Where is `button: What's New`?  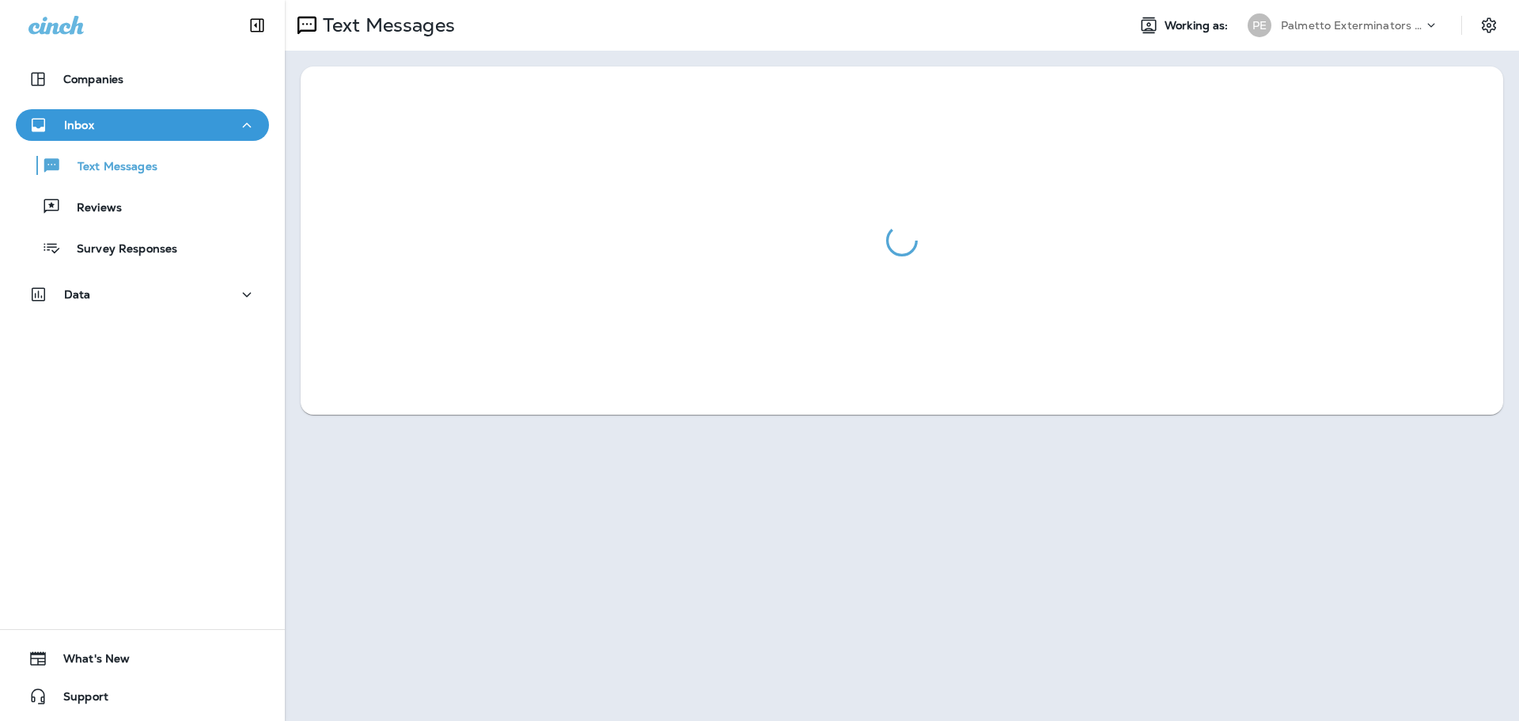 button: What's New is located at coordinates (142, 658).